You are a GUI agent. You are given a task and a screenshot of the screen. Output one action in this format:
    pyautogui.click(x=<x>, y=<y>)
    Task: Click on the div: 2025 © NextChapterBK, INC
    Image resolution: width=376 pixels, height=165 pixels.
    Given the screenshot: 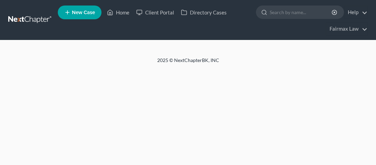 What is the action you would take?
    pyautogui.click(x=188, y=63)
    